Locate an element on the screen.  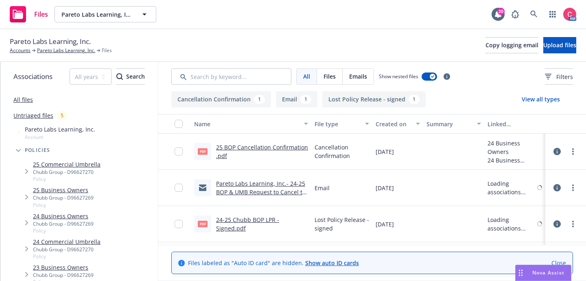
div: Summary is located at coordinates (449, 124).